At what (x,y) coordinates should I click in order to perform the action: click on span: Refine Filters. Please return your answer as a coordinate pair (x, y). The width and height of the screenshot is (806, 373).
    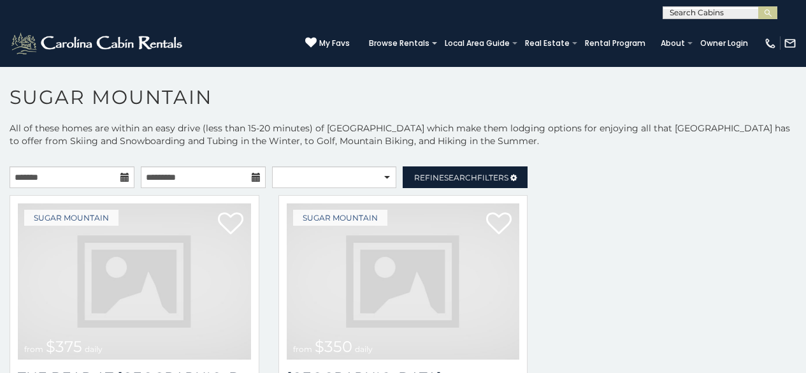
    Looking at the image, I should click on (461, 177).